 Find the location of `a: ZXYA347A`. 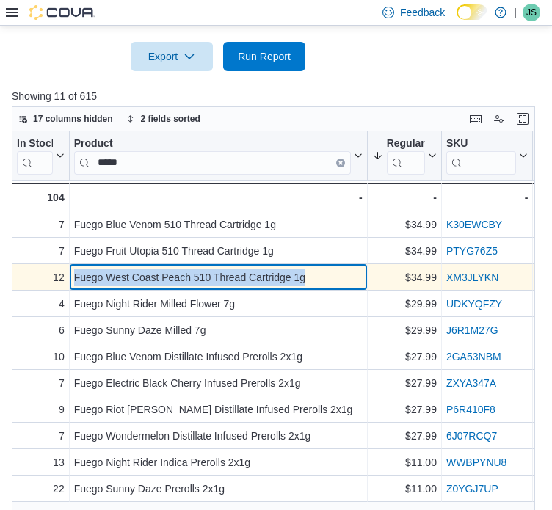

a: ZXYA347A is located at coordinates (471, 383).